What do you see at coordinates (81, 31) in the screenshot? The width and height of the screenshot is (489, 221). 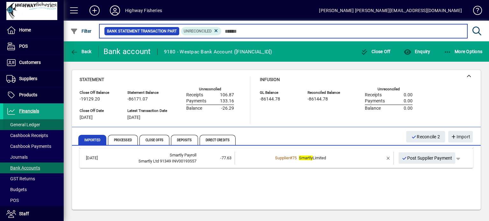 I see `span: Filter` at bounding box center [81, 31].